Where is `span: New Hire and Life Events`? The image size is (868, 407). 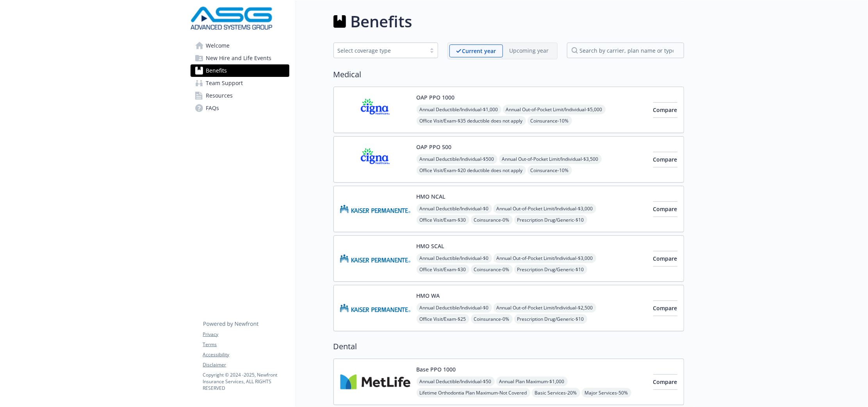 span: New Hire and Life Events is located at coordinates (239, 58).